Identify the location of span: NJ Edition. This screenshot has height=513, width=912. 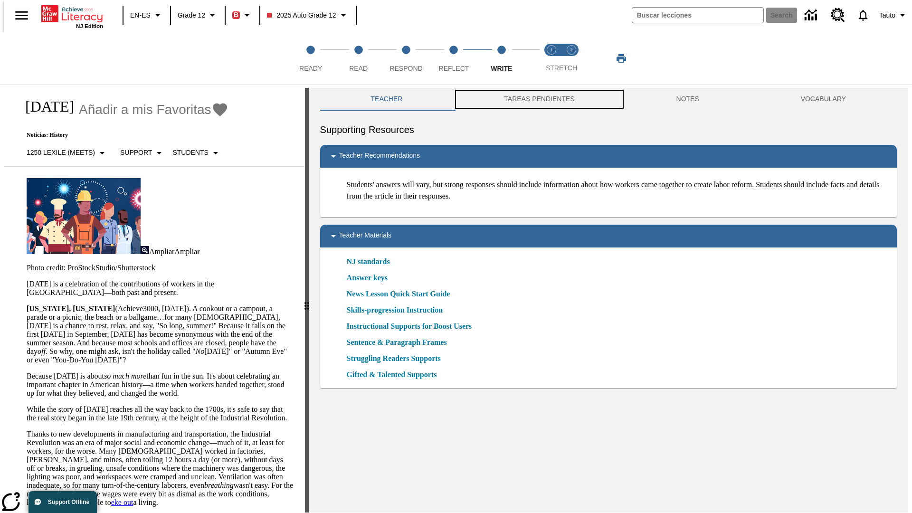
(89, 26).